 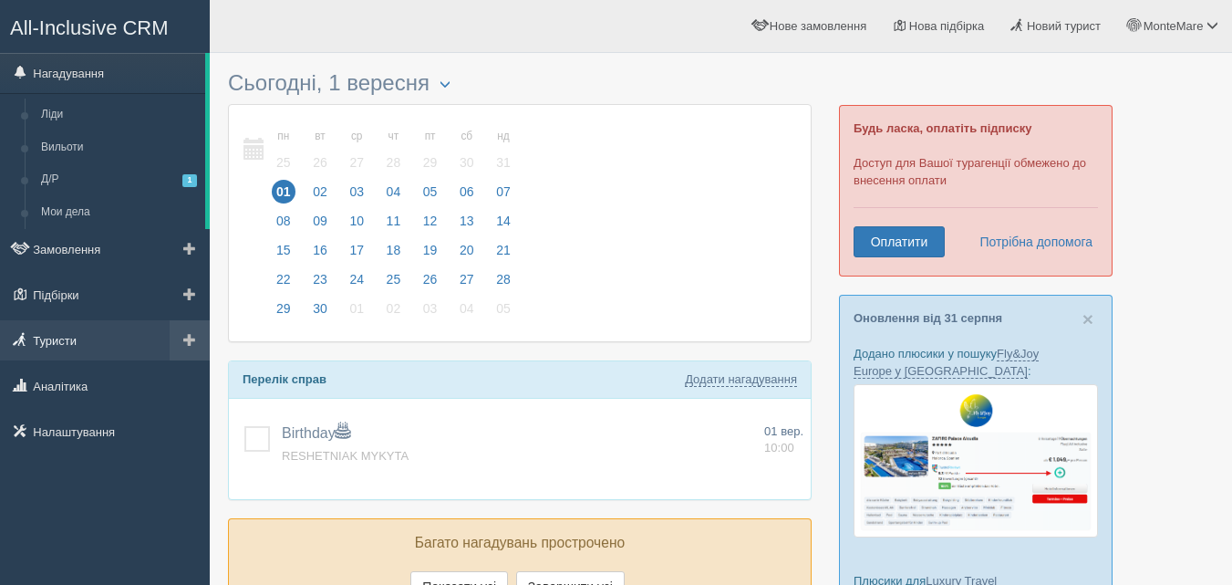 What do you see at coordinates (430, 284) in the screenshot?
I see `a: 26` at bounding box center [430, 284].